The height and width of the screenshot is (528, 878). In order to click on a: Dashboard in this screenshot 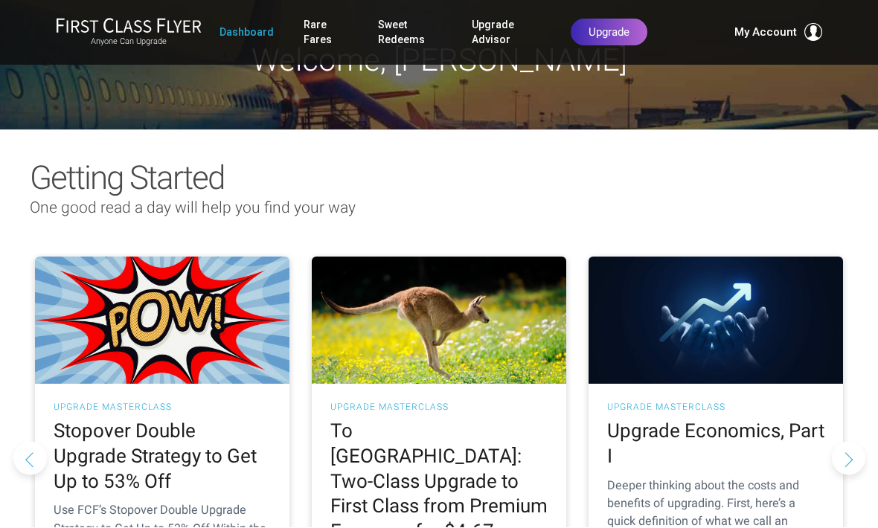, I will do `click(246, 33)`.